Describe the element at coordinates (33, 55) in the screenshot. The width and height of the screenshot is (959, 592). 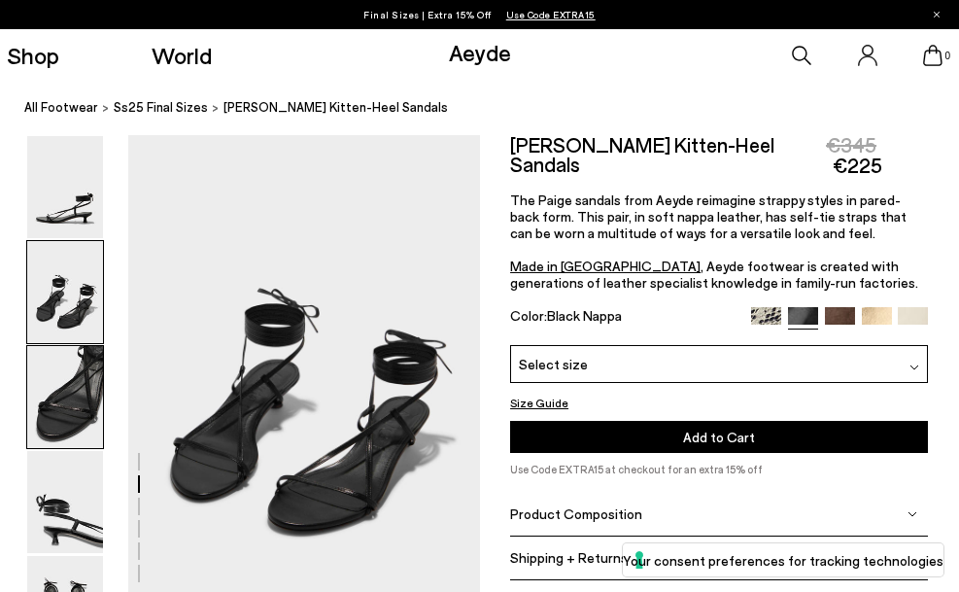
I see `a: Shop` at that location.